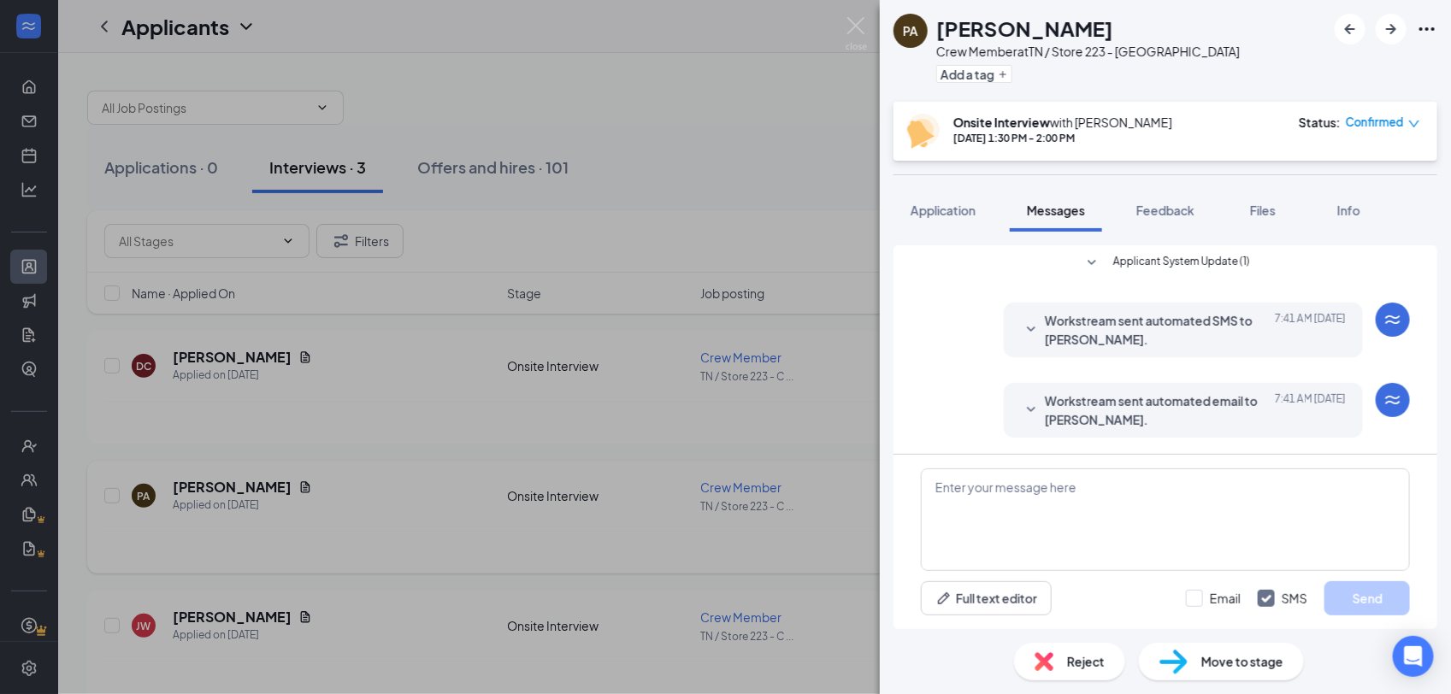 This screenshot has height=694, width=1451. I want to click on button: SmallChevronDownApplicant System Update (1), so click(1166, 263).